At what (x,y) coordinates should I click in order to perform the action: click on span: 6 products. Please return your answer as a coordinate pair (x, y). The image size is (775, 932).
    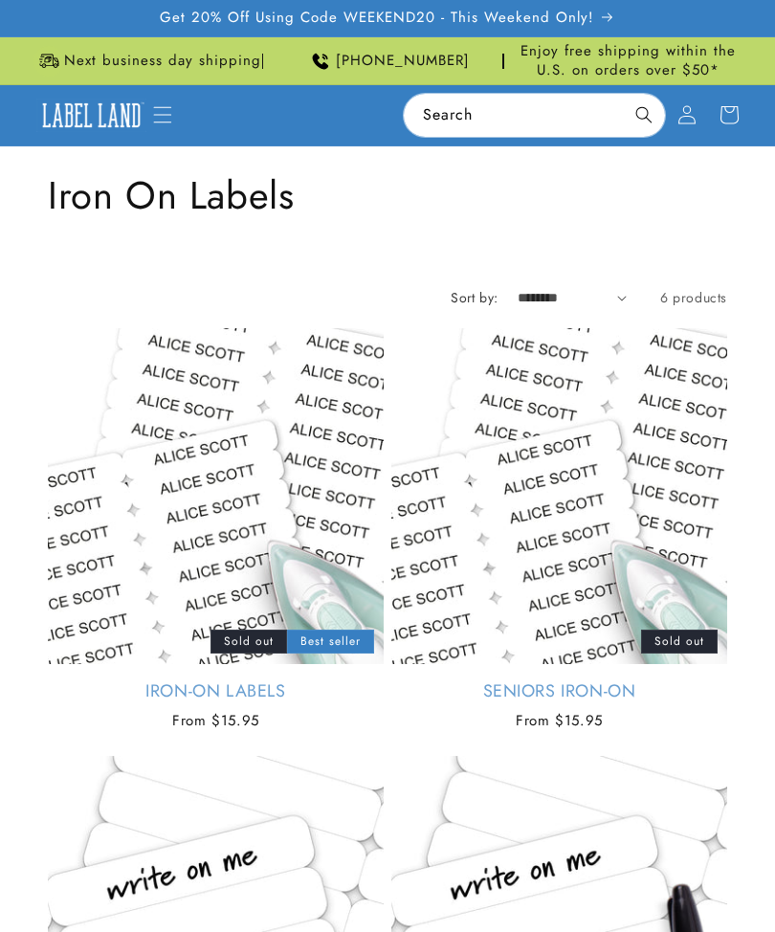
    Looking at the image, I should click on (694, 297).